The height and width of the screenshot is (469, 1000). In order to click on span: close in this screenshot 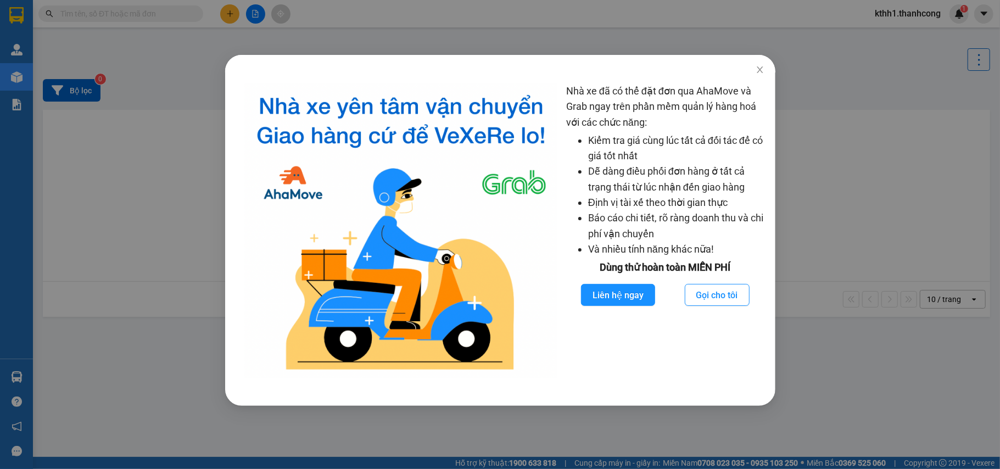, I will do `click(760, 70)`.